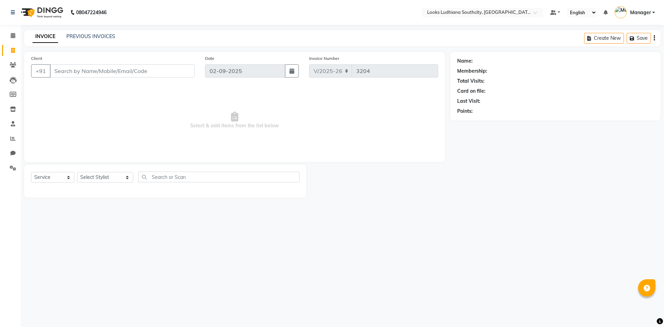  I want to click on a: INVOICE, so click(45, 37).